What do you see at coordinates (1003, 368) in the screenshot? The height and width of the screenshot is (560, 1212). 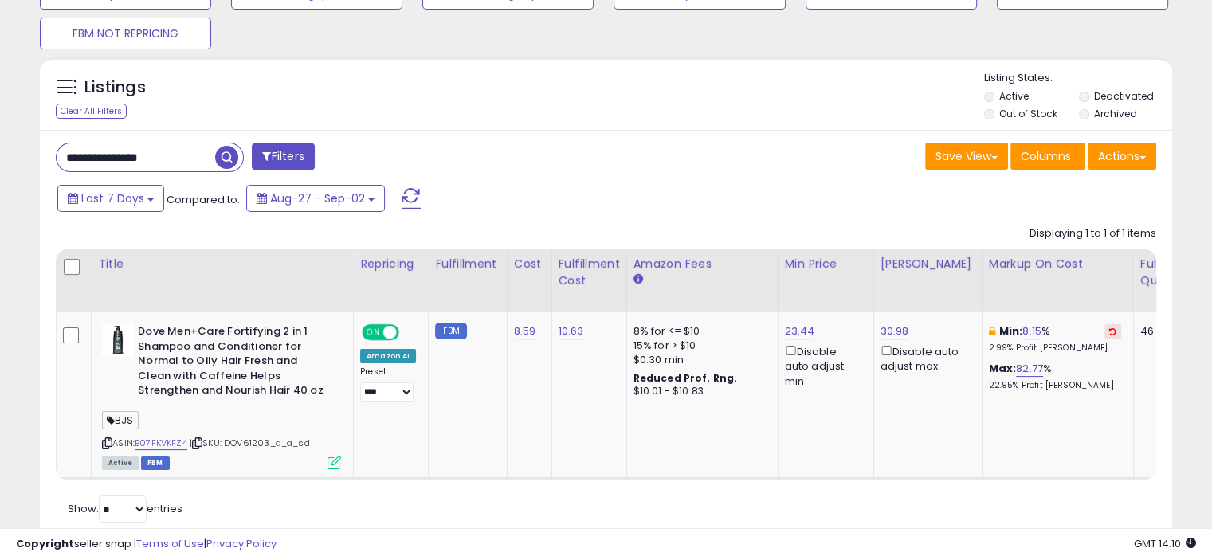 I see `b: Max:` at bounding box center [1003, 368].